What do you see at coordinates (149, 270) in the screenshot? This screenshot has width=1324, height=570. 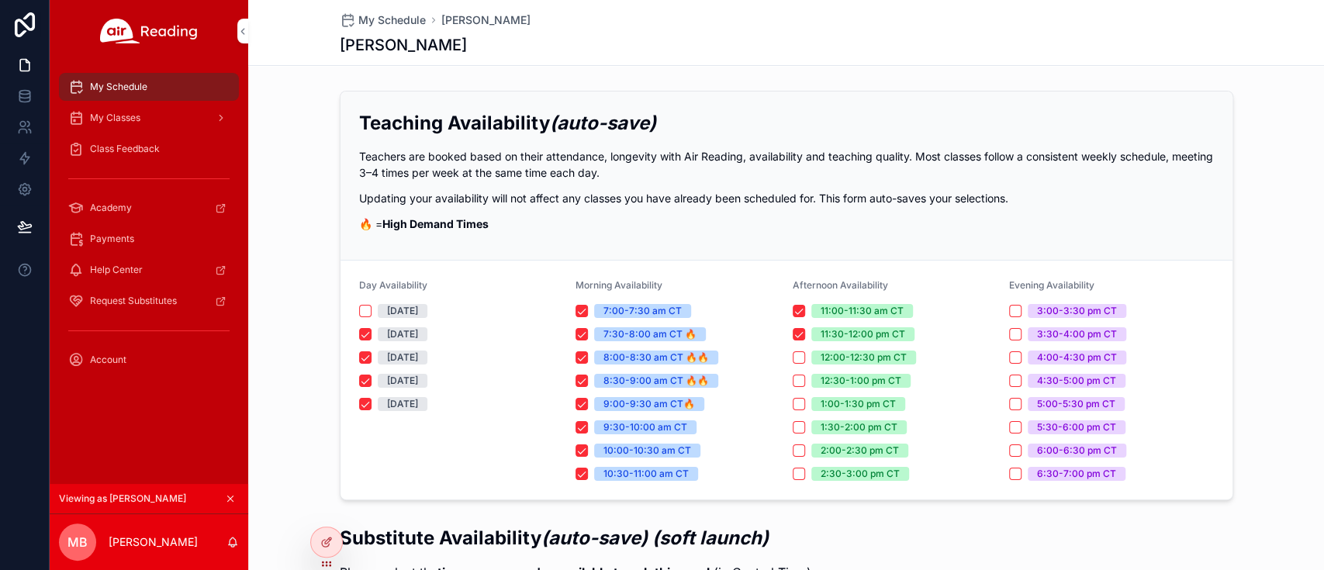 I see `a: Help Center` at bounding box center [149, 270].